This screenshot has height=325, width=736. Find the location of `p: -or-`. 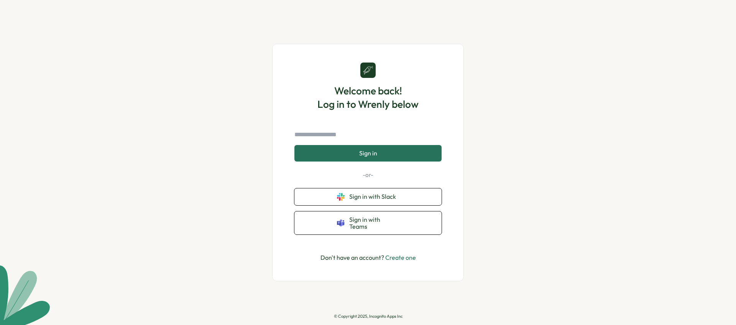

p: -or- is located at coordinates (368, 175).